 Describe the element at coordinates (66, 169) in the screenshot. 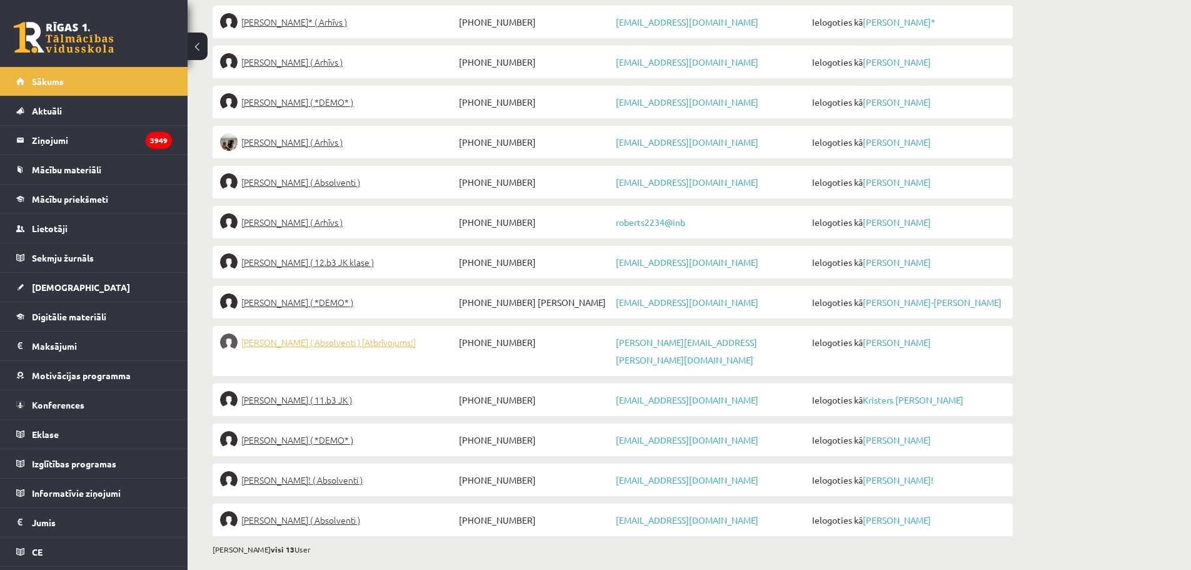

I see `span: Mācību materiāli` at that location.